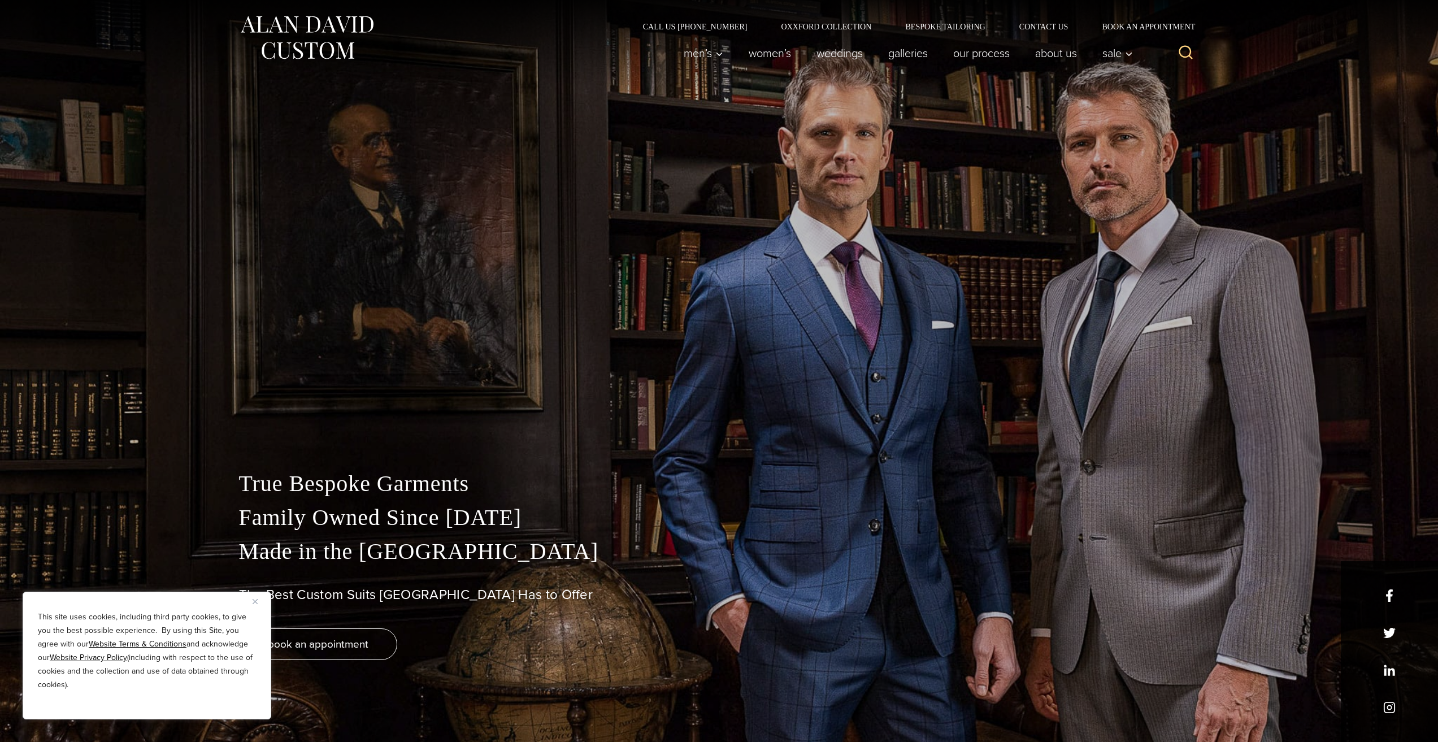  I want to click on button: Close, so click(259, 601).